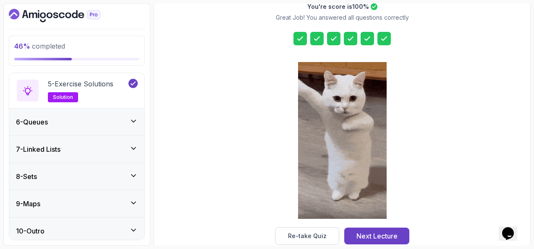 This screenshot has height=249, width=534. What do you see at coordinates (32, 122) in the screenshot?
I see `h3: 6 - Queues` at bounding box center [32, 122].